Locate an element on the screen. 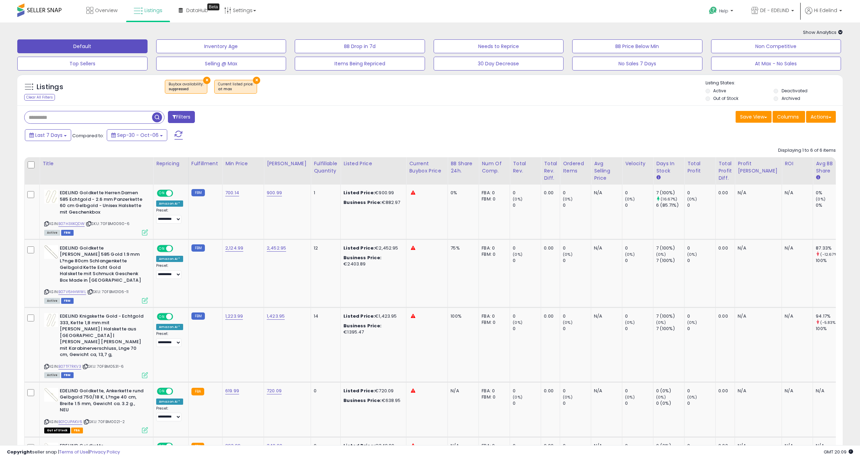 The image size is (860, 459). button: Items Being Repriced is located at coordinates (360, 64).